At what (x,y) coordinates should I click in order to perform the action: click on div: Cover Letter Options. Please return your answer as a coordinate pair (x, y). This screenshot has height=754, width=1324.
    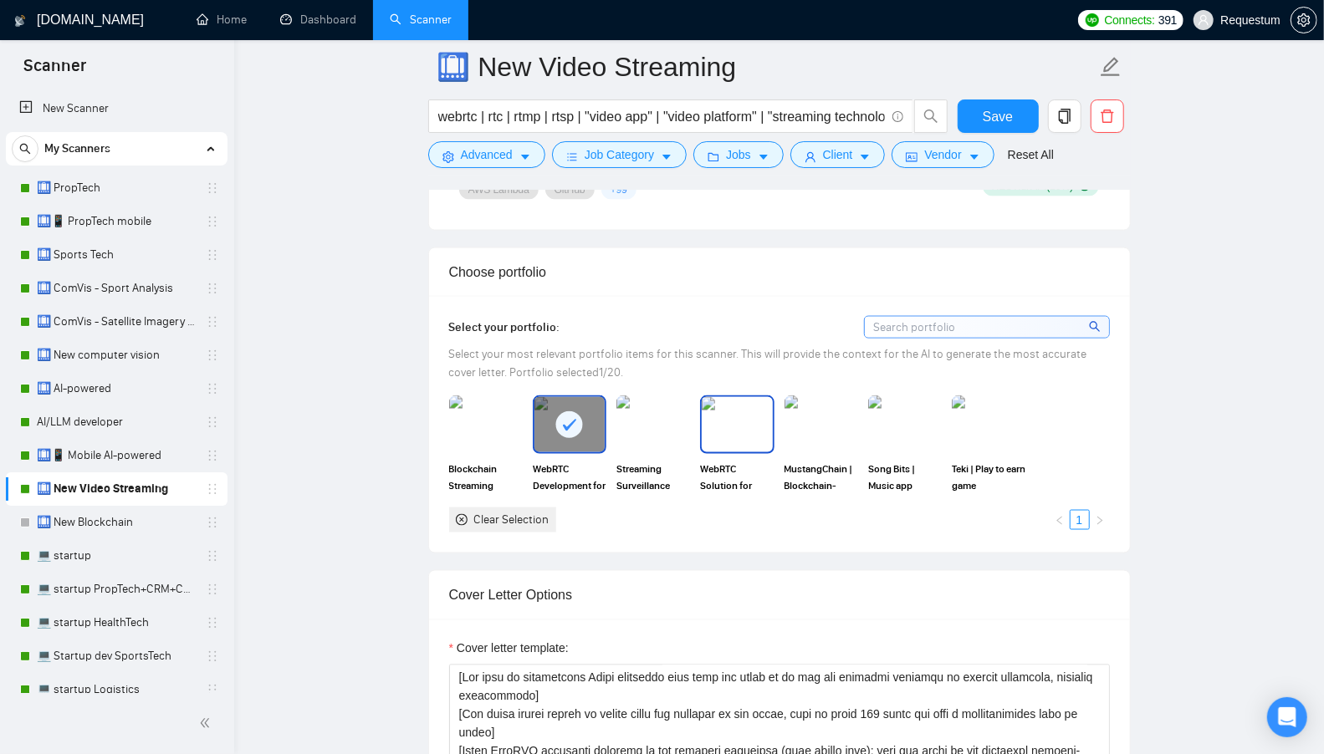
    Looking at the image, I should click on (780, 595).